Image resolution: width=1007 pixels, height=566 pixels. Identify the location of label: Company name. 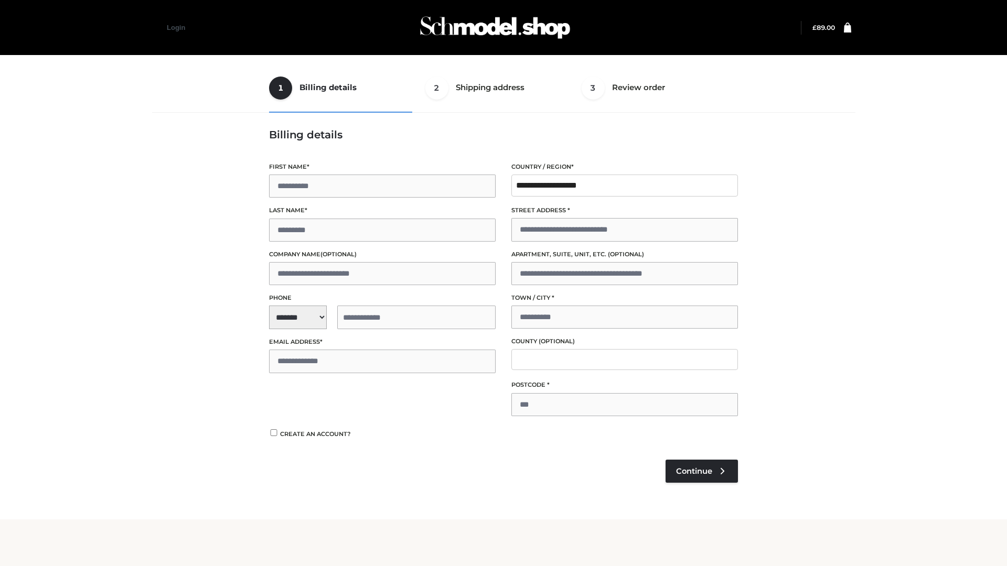
(382, 254).